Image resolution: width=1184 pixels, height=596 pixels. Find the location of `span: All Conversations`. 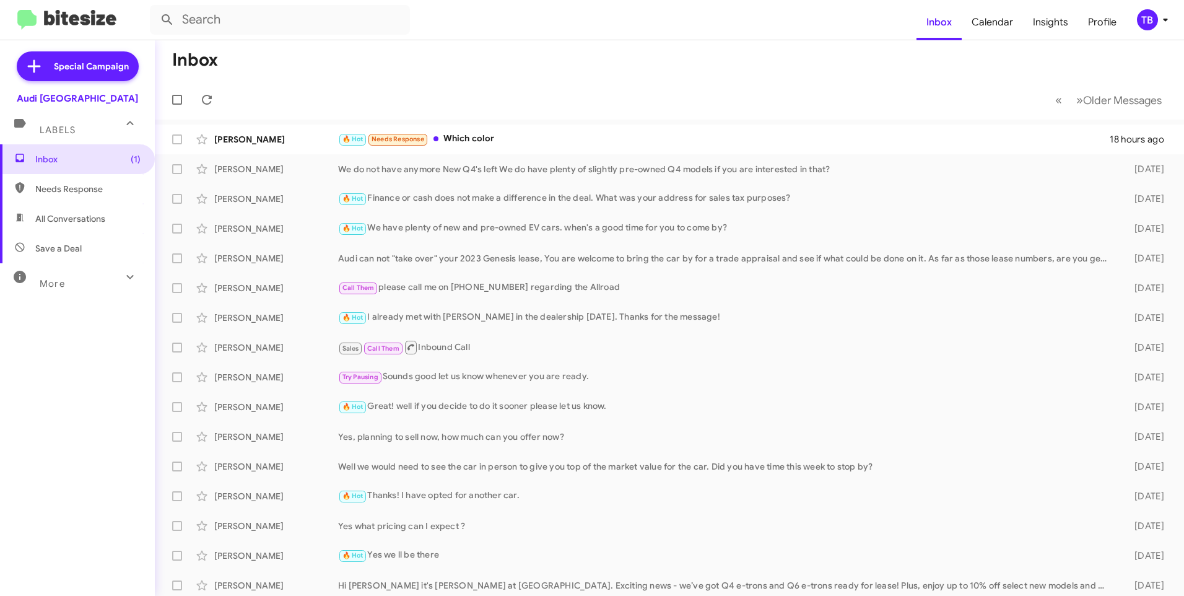

span: All Conversations is located at coordinates (70, 219).